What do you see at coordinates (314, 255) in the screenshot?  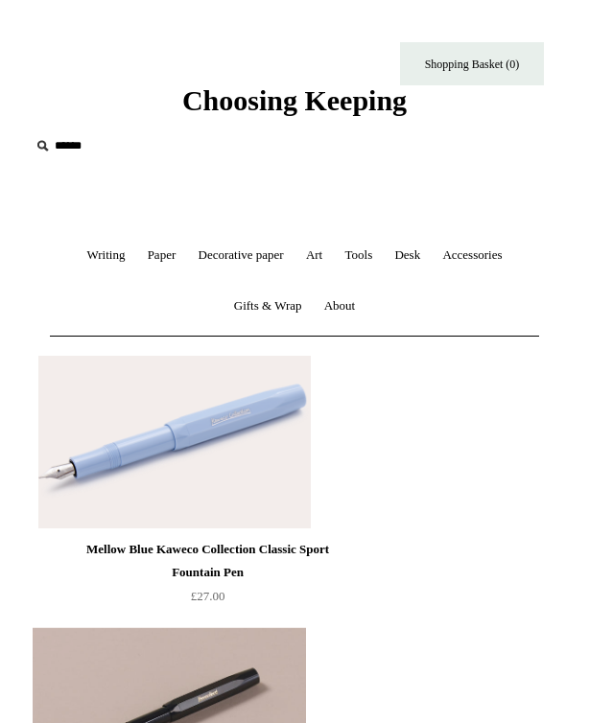 I see `a: Art` at bounding box center [314, 255].